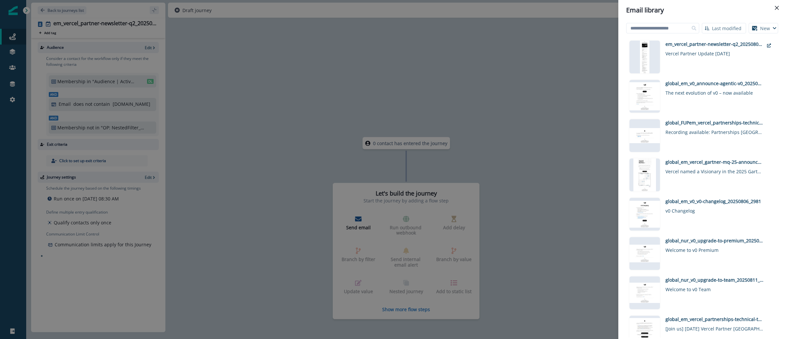  What do you see at coordinates (769, 46) in the screenshot?
I see `button: external-link` at bounding box center [769, 46].